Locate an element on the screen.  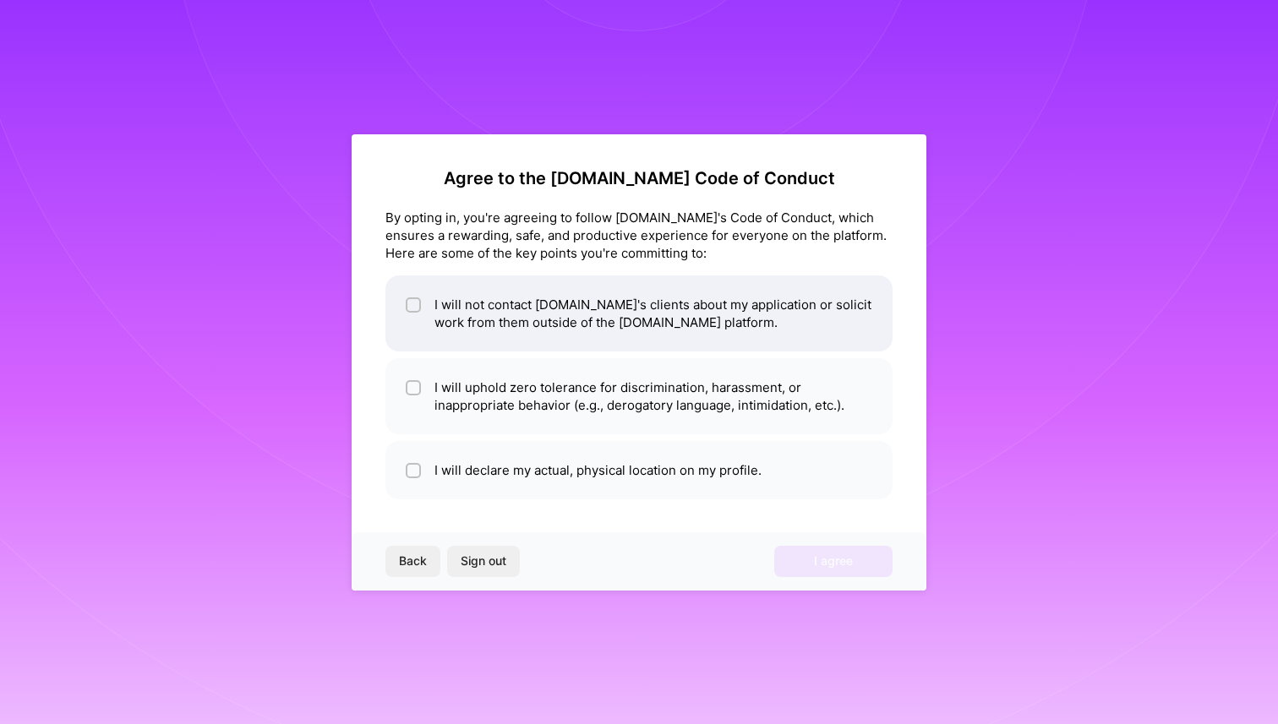
span: Sign out is located at coordinates (483, 561).